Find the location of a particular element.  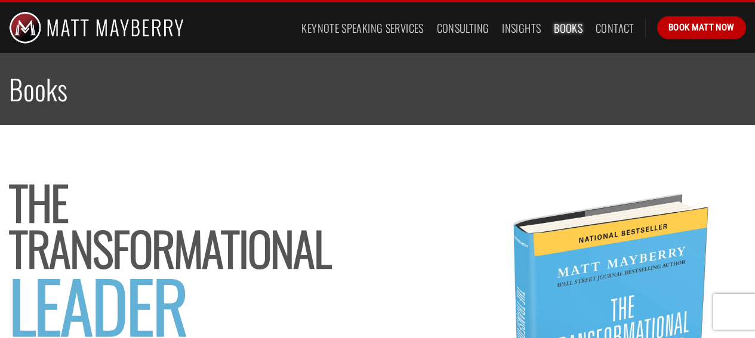

span: Books is located at coordinates (38, 89).